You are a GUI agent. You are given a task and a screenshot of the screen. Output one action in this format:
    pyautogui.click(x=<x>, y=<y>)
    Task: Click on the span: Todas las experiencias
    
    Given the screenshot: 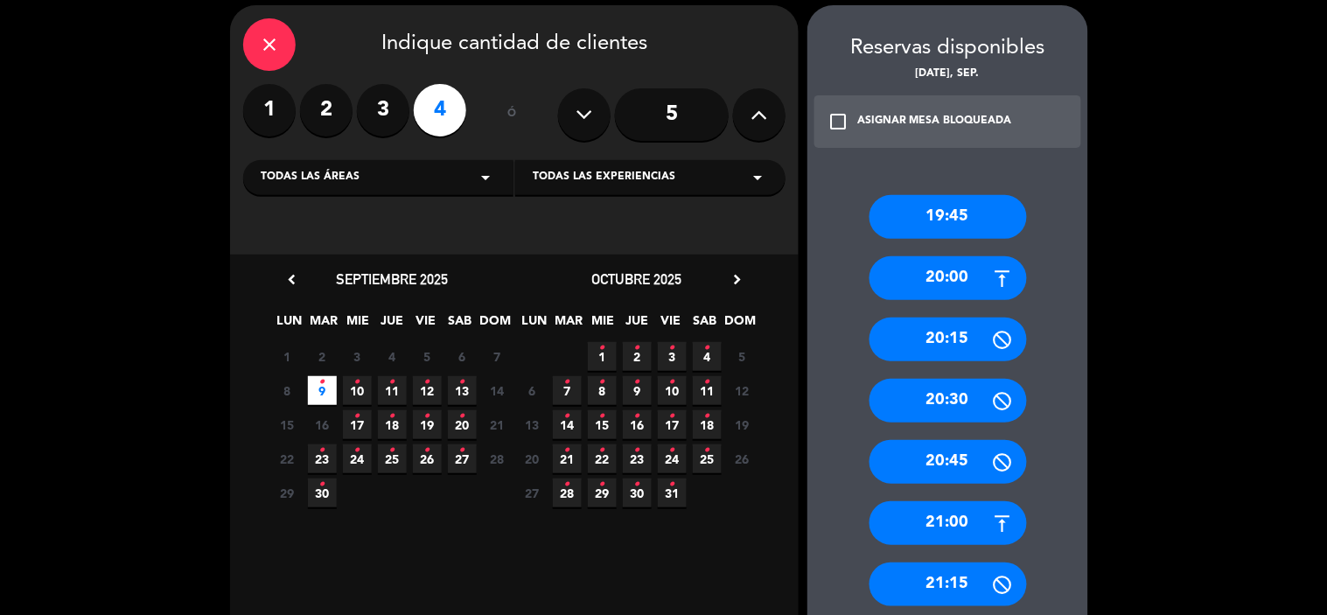 What is the action you would take?
    pyautogui.click(x=604, y=178)
    